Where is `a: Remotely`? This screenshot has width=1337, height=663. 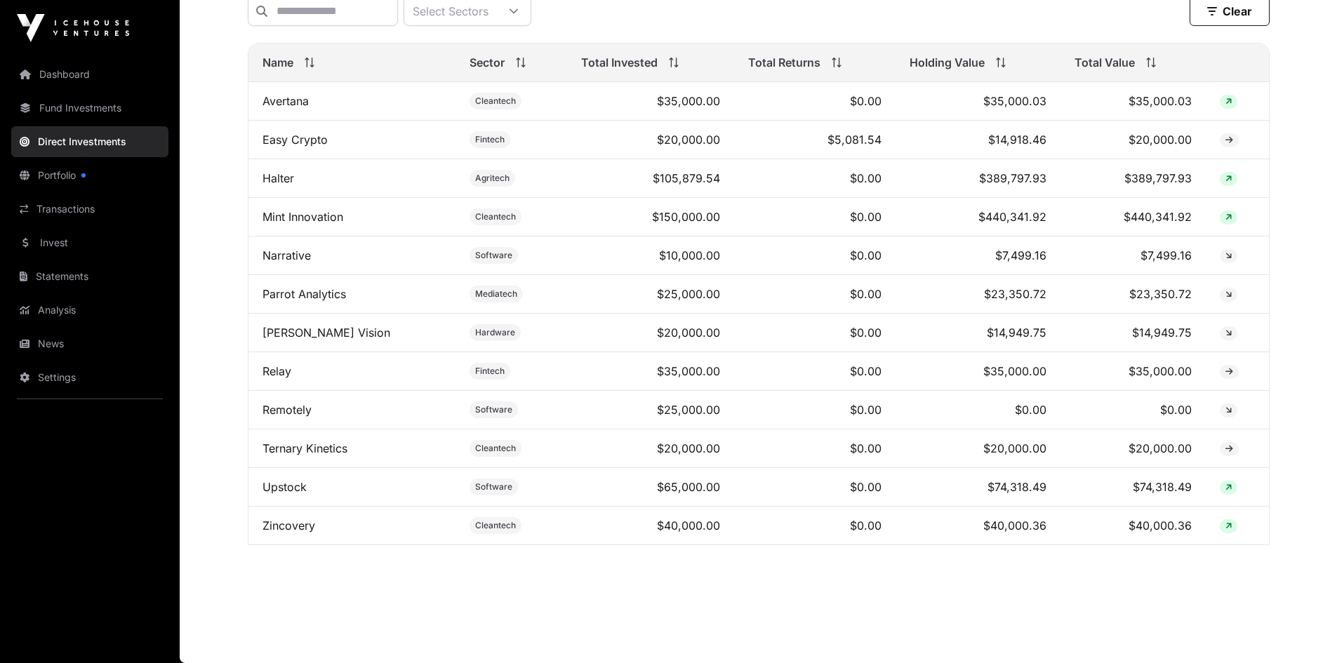
a: Remotely is located at coordinates (287, 410).